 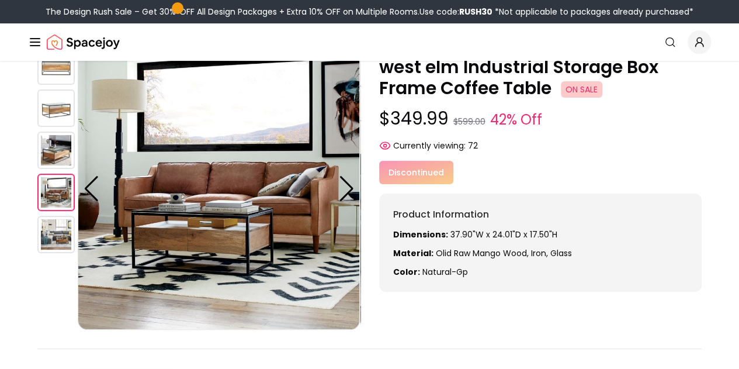 I want to click on span: Currently viewing:, so click(x=429, y=145).